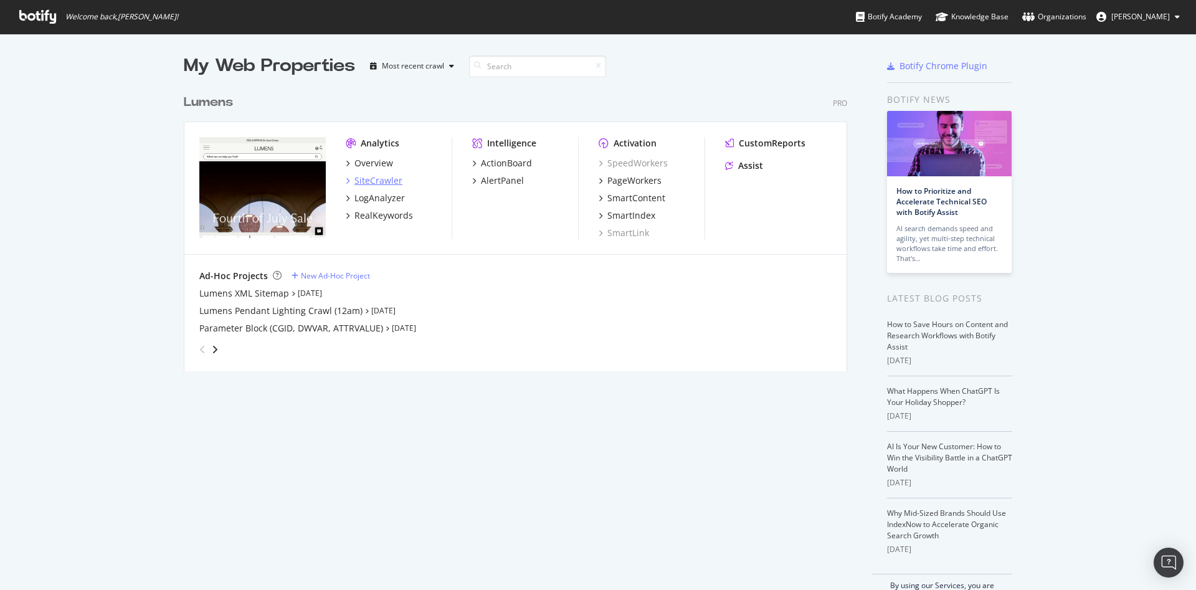 The height and width of the screenshot is (590, 1196). I want to click on a: ActionBoard, so click(502, 163).